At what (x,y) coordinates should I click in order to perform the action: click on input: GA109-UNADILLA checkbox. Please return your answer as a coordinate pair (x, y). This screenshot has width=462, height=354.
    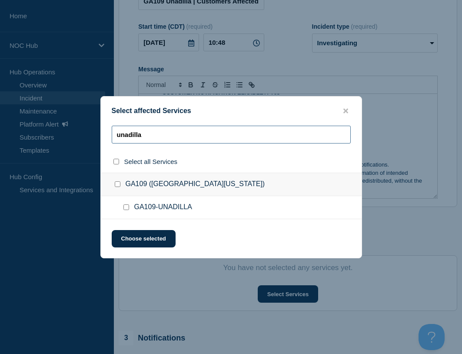
    Looking at the image, I should click on (126, 207).